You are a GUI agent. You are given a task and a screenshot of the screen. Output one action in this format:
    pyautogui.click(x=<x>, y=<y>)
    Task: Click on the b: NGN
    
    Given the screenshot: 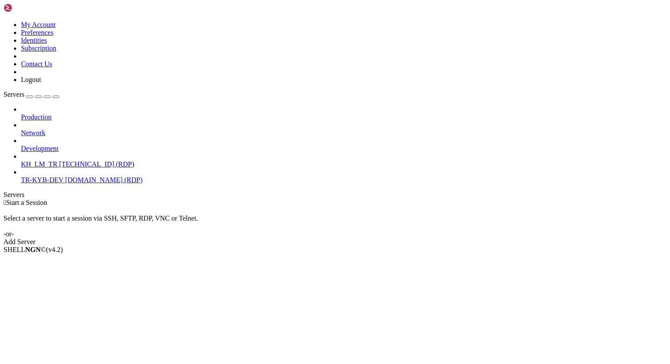 What is the action you would take?
    pyautogui.click(x=33, y=249)
    